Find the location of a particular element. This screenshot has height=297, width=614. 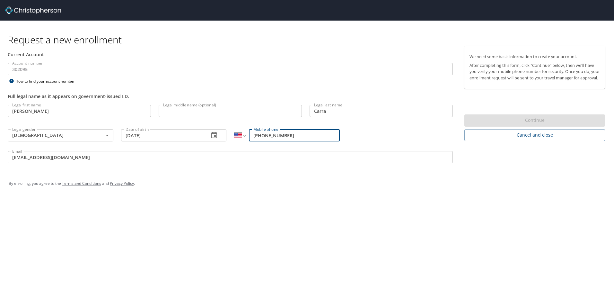

a: Privacy Policy is located at coordinates (122, 183).